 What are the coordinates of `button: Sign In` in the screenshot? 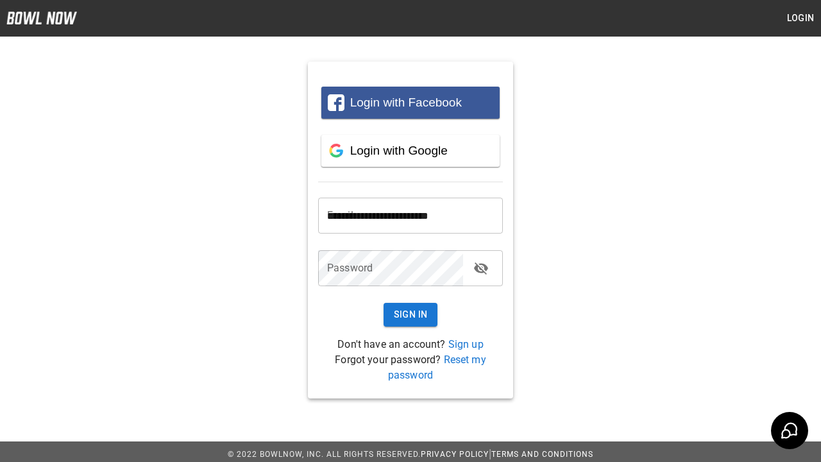 It's located at (411, 314).